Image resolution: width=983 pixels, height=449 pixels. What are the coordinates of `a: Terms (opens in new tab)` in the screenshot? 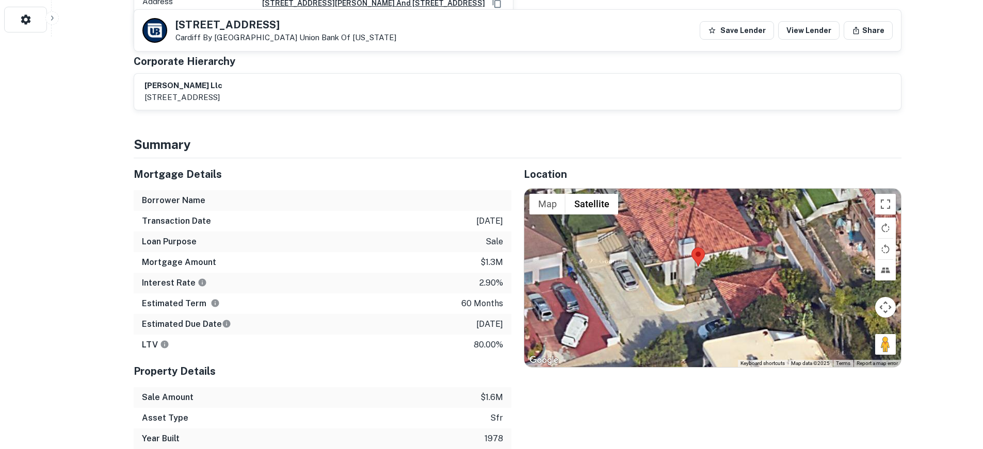 It's located at (843, 363).